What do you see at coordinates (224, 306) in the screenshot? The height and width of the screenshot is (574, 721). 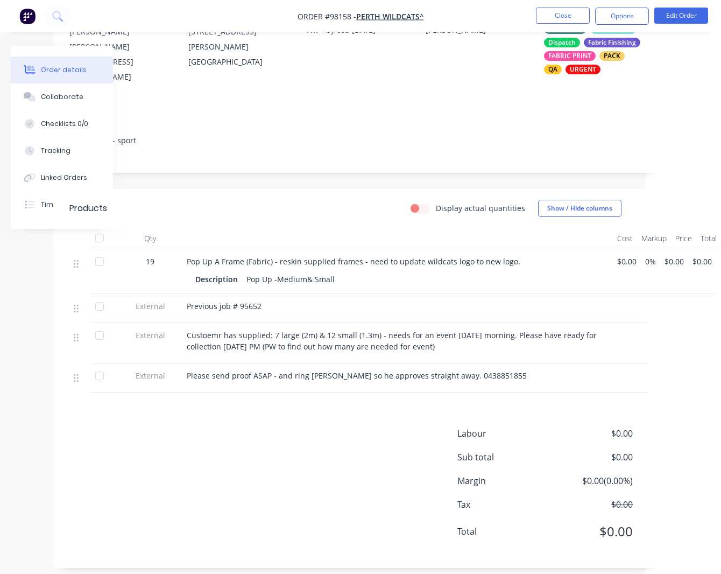 I see `span: Previous job # 95652` at bounding box center [224, 306].